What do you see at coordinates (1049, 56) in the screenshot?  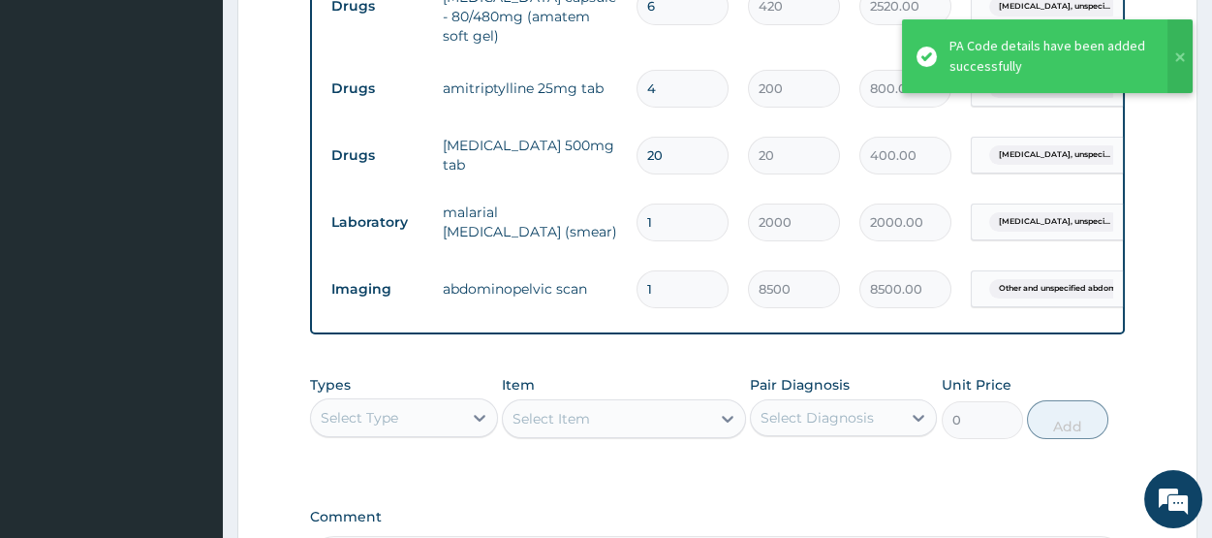 I see `div: PA Code details have been added successfully` at bounding box center [1049, 56].